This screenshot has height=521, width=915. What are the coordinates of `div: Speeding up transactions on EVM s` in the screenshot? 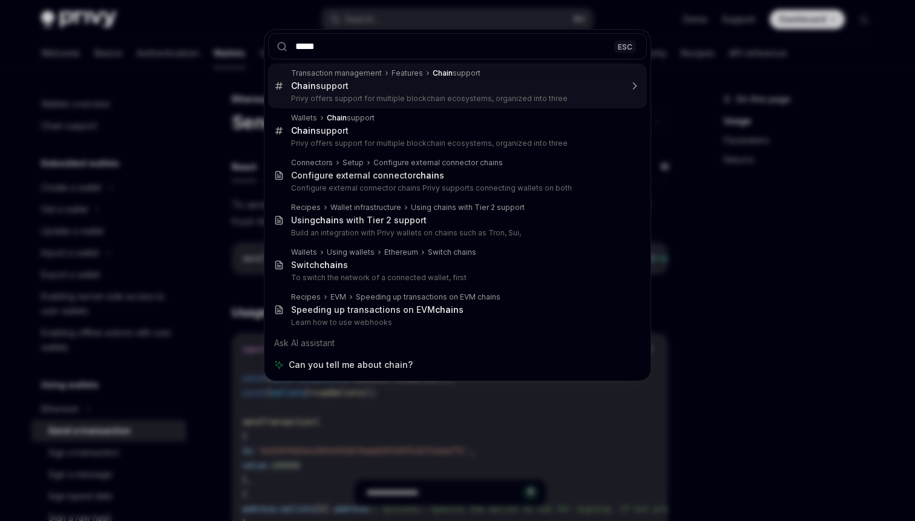 It's located at (377, 310).